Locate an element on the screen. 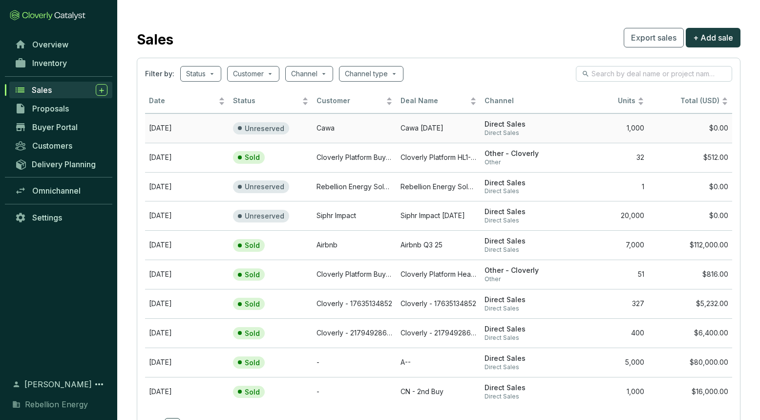  td: Siphr Impact is located at coordinates (355, 215).